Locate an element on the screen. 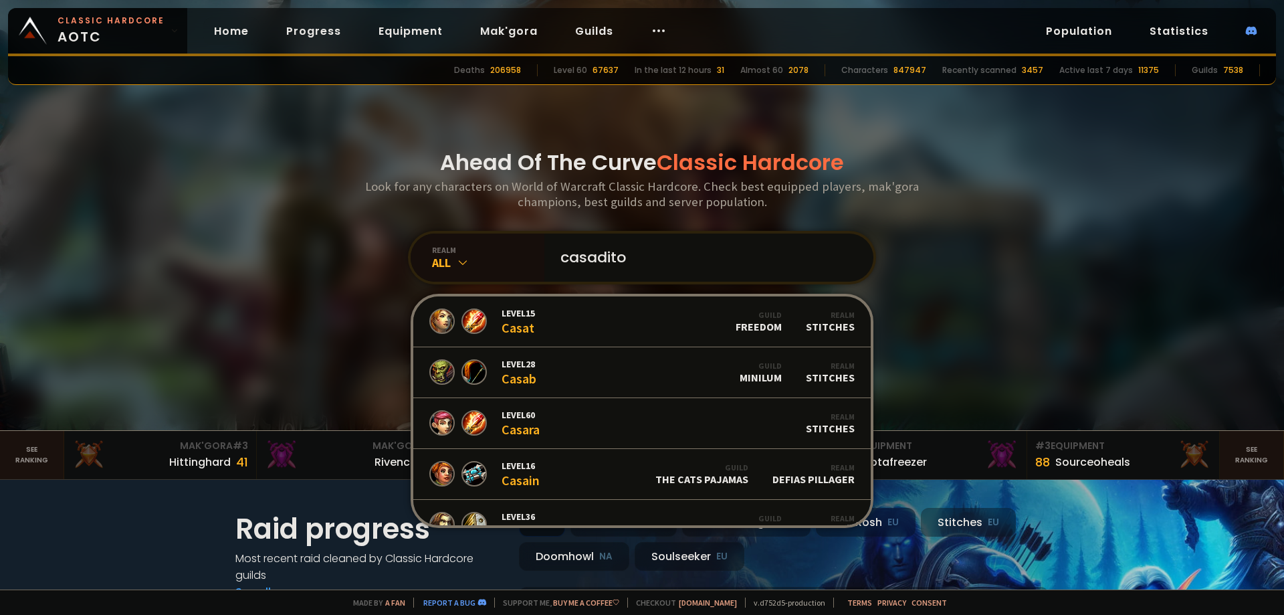 The height and width of the screenshot is (615, 1284). span: Support me, is located at coordinates (557, 602).